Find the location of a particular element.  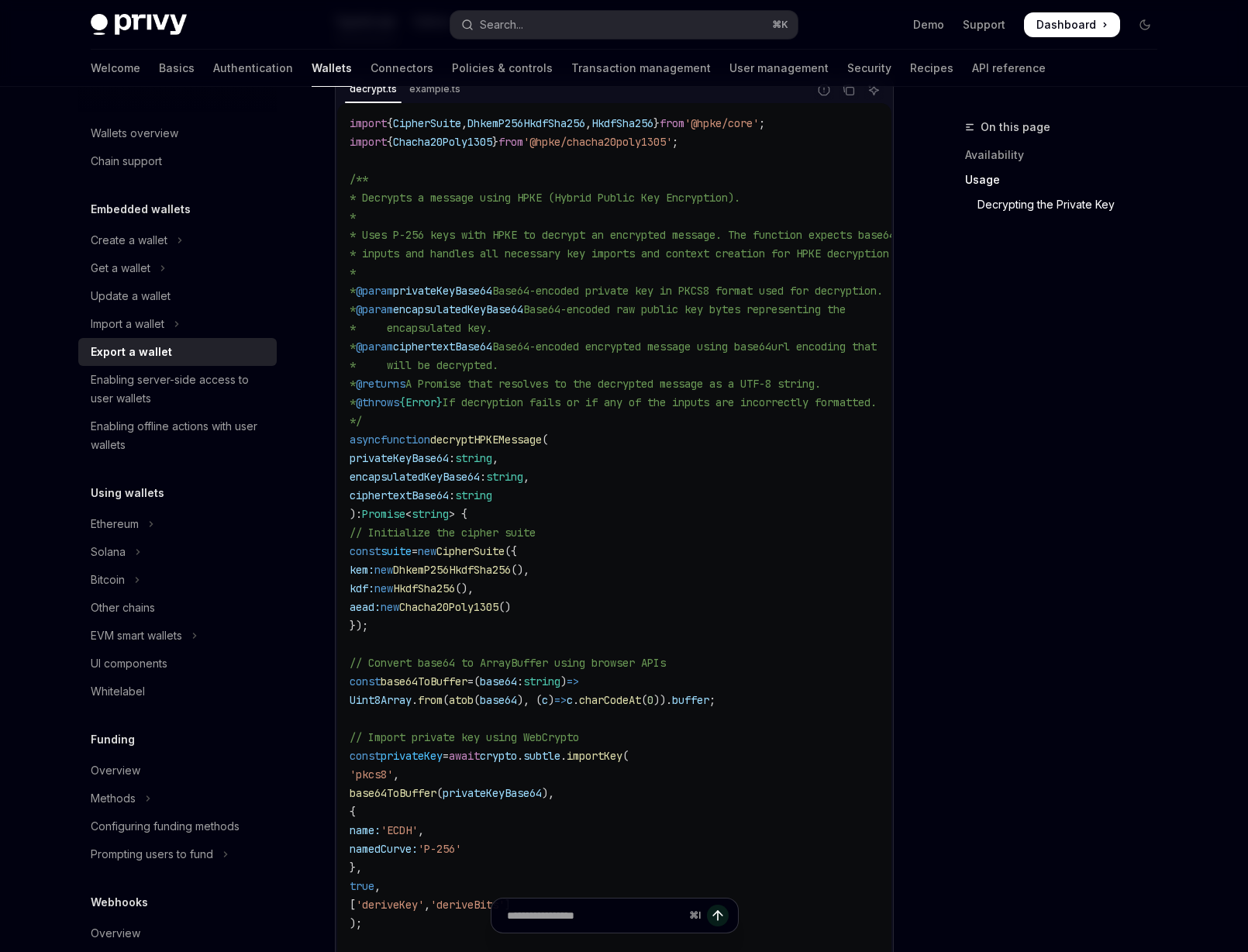

span: Chacha20Poly1305 is located at coordinates (443, 142).